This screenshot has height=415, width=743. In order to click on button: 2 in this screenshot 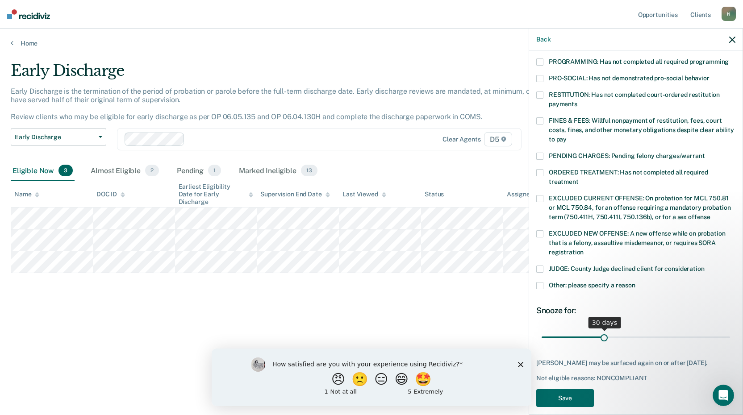, I will do `click(149, 31)`.